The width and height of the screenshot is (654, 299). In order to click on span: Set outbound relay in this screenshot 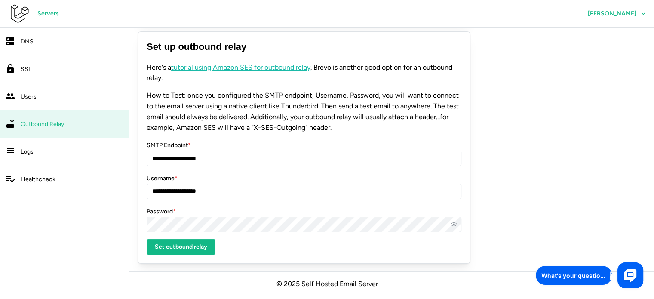, I will do `click(181, 247)`.